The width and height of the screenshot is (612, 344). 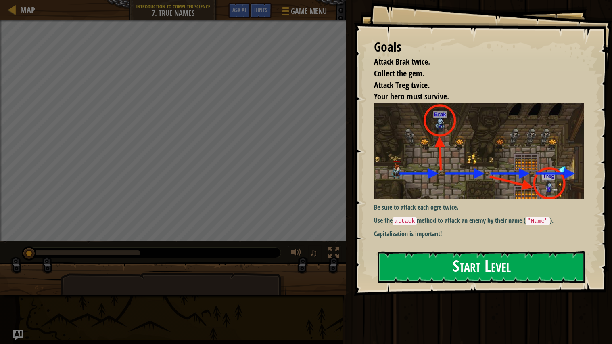 I want to click on span: Attack Brak twice., so click(x=402, y=61).